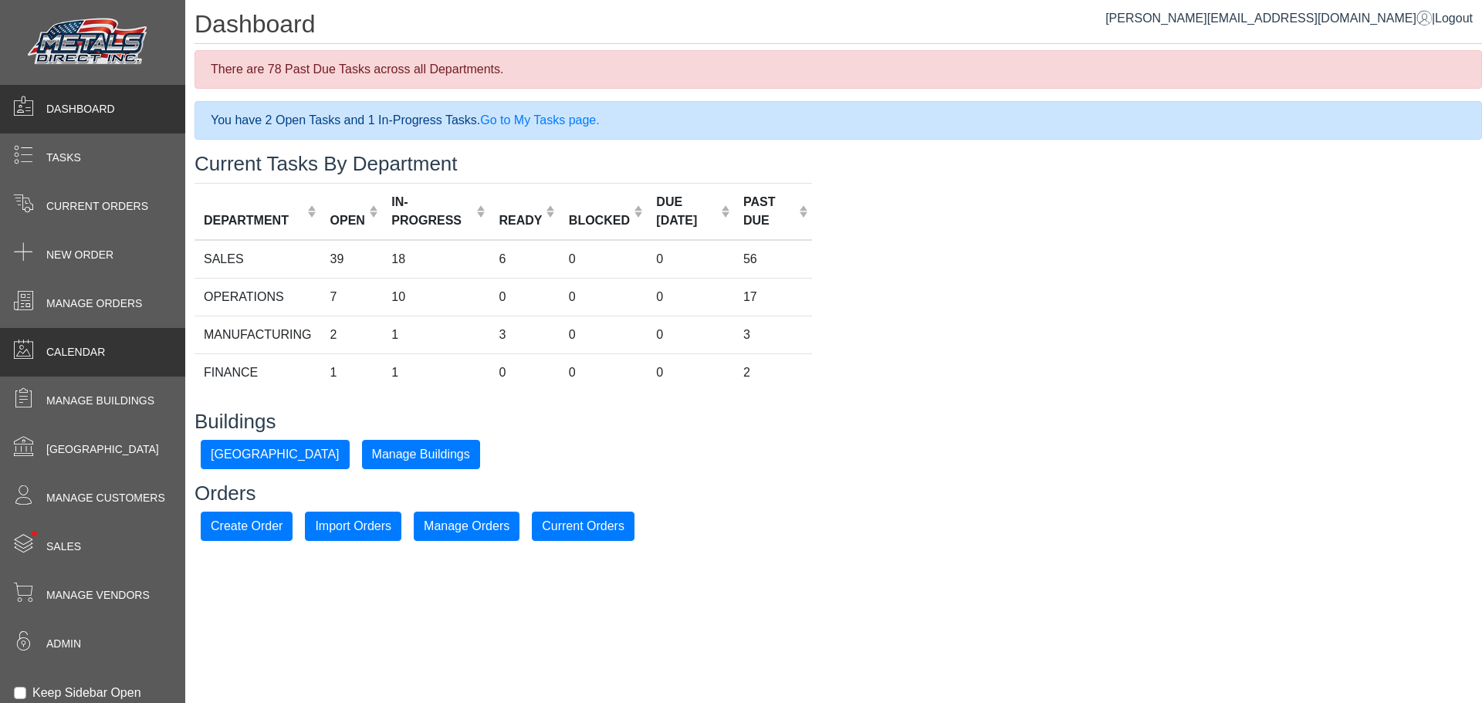 This screenshot has height=703, width=1482. What do you see at coordinates (583, 525) in the screenshot?
I see `a: Current Orders` at bounding box center [583, 525].